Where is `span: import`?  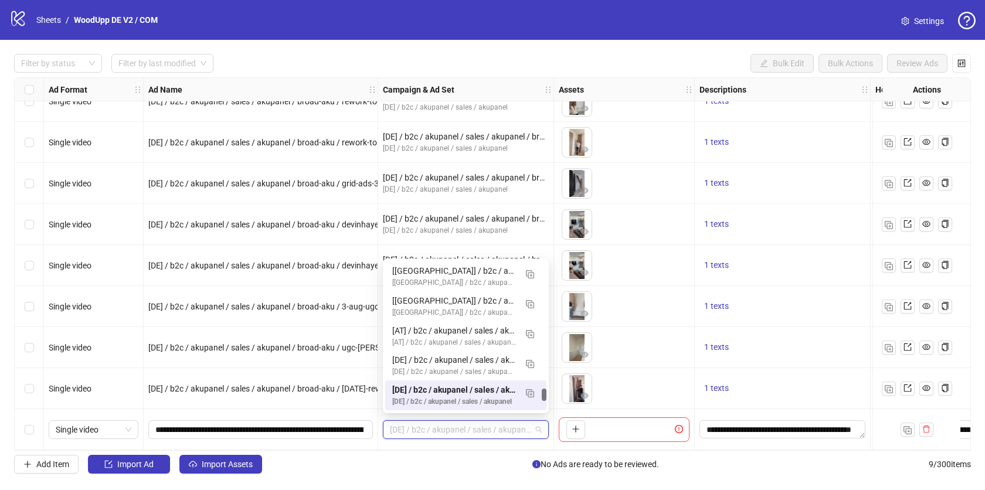
span: import is located at coordinates (108, 464).